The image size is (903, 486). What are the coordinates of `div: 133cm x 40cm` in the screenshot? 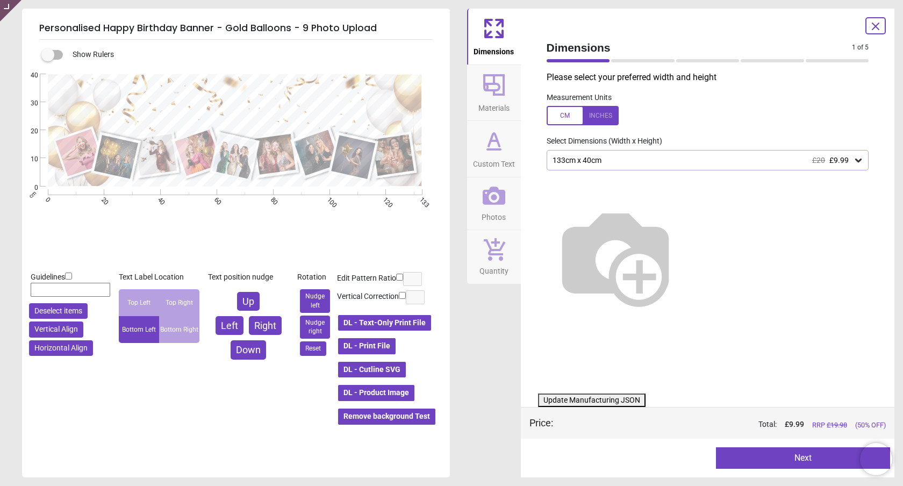 It's located at (703, 160).